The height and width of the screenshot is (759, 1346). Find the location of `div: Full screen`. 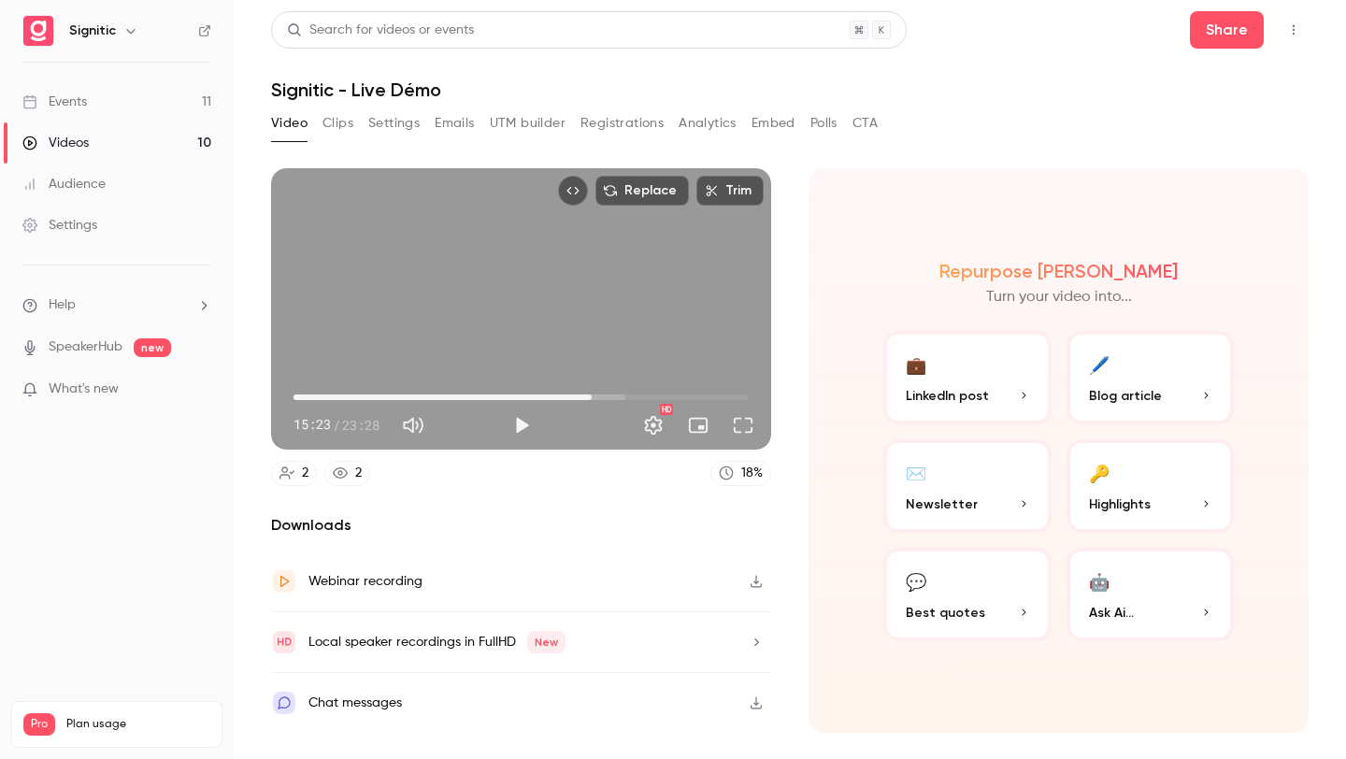

div: Full screen is located at coordinates (743, 425).